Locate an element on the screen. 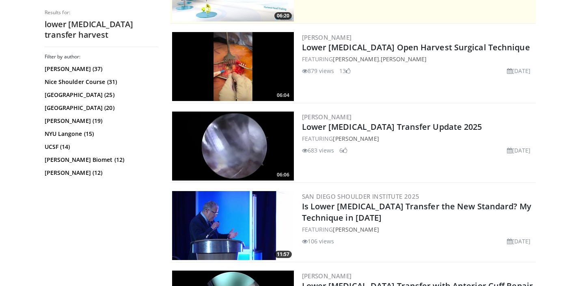  img: a7070ccc-c6e9-4cbe-a45c-3f7c41e7204b.300x170_q85_crop-smart_upscale.jpg is located at coordinates (233, 67).